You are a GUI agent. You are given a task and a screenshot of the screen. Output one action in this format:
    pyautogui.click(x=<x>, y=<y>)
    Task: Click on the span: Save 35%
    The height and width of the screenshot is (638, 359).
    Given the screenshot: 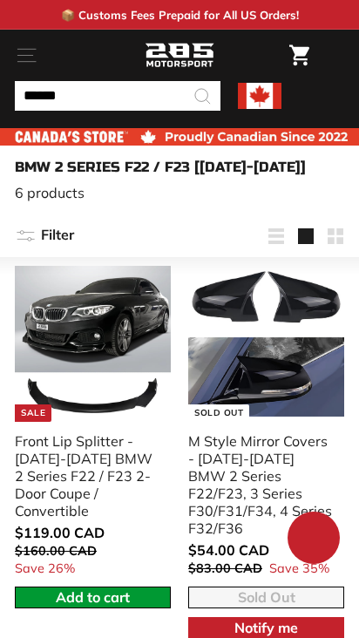 What is the action you would take?
    pyautogui.click(x=299, y=569)
    